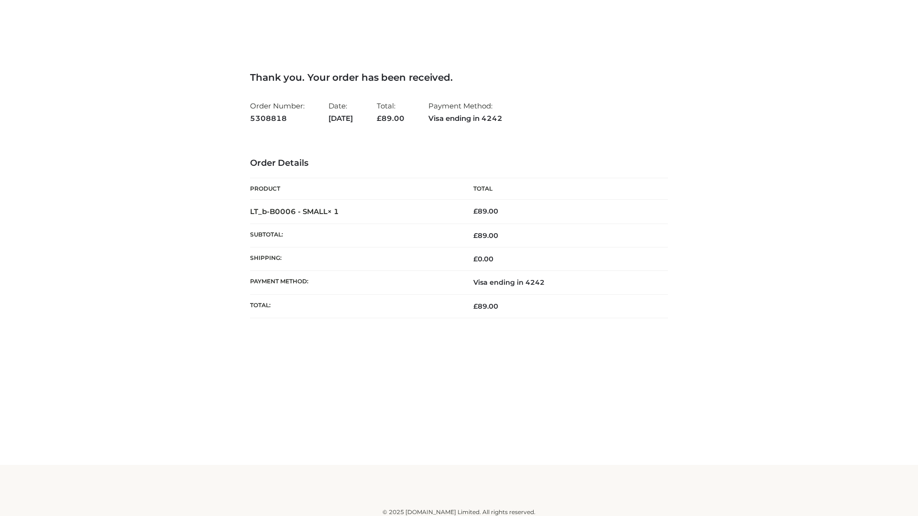 Image resolution: width=918 pixels, height=516 pixels. I want to click on th: Payment method:, so click(354, 283).